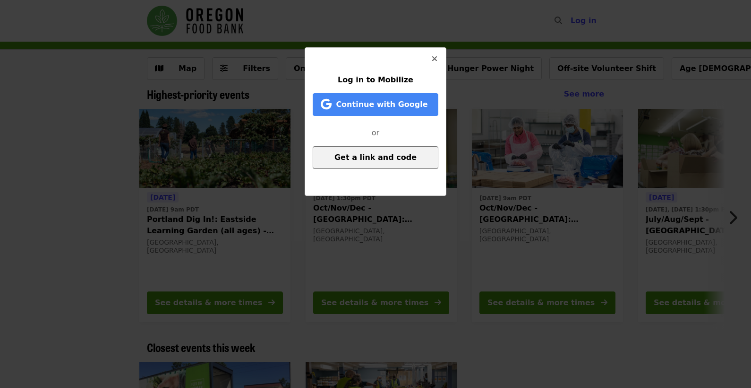 The image size is (751, 388). I want to click on span: Get a link and code, so click(376, 157).